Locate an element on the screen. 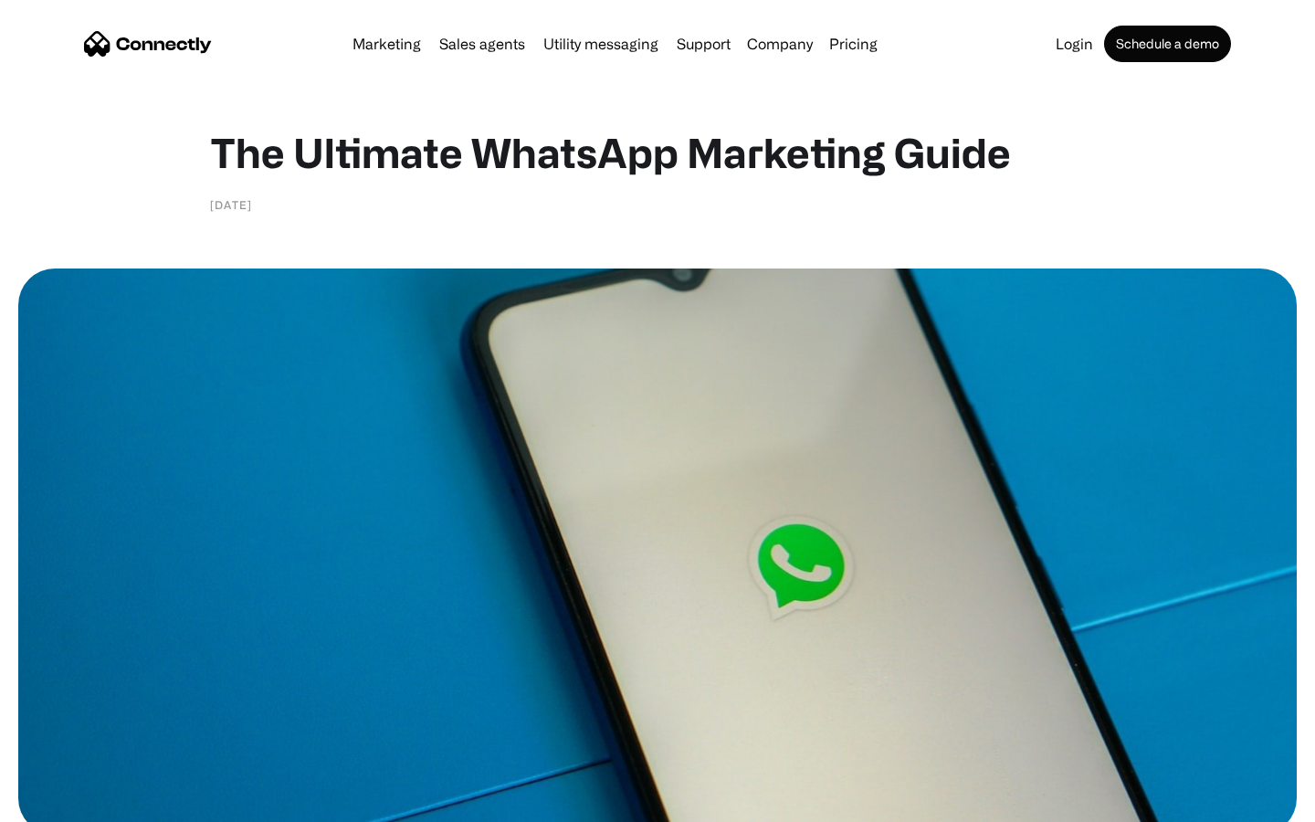 Image resolution: width=1315 pixels, height=822 pixels. a: Utility messaging is located at coordinates (601, 44).